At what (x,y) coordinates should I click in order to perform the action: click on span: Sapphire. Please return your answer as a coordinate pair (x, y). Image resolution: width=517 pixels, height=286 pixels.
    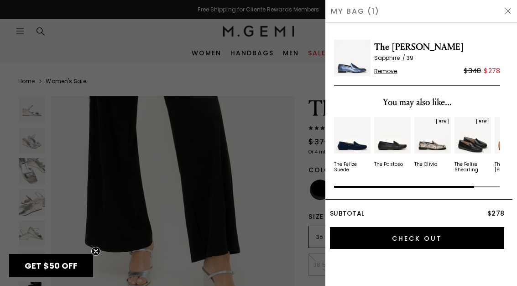
    Looking at the image, I should click on (390, 57).